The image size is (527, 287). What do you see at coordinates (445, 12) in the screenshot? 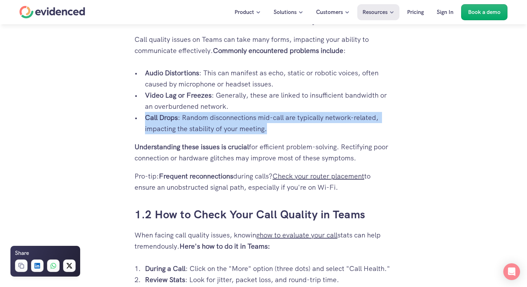
I see `a: Sign In` at bounding box center [445, 12].